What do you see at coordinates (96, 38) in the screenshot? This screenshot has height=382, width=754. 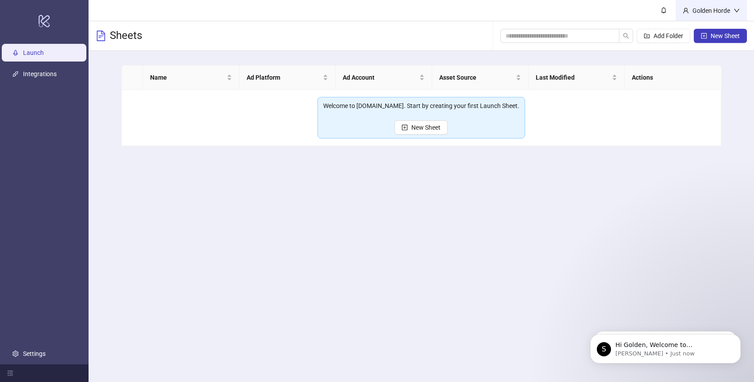 I see `p: Message from Simon, sent Just now` at bounding box center [96, 38].